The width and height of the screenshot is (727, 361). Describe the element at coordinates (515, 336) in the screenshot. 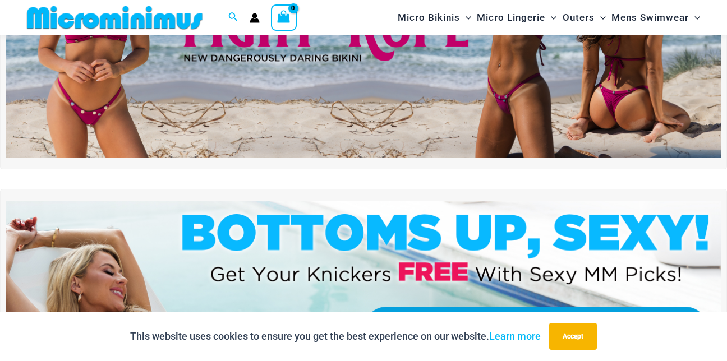

I see `a: Learn more` at that location.